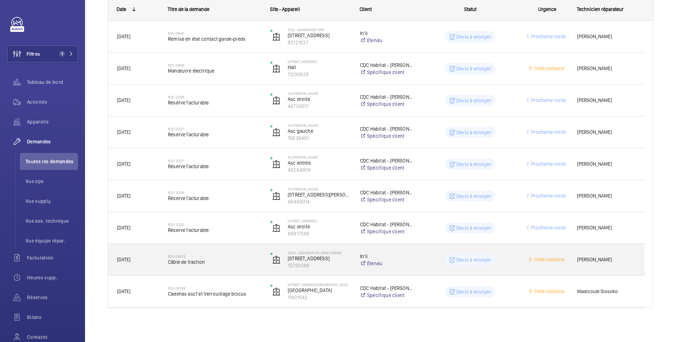 This screenshot has height=342, width=676. What do you see at coordinates (319, 30) in the screenshot?
I see `p: 3122 - DAMREMONT RRP` at bounding box center [319, 30].